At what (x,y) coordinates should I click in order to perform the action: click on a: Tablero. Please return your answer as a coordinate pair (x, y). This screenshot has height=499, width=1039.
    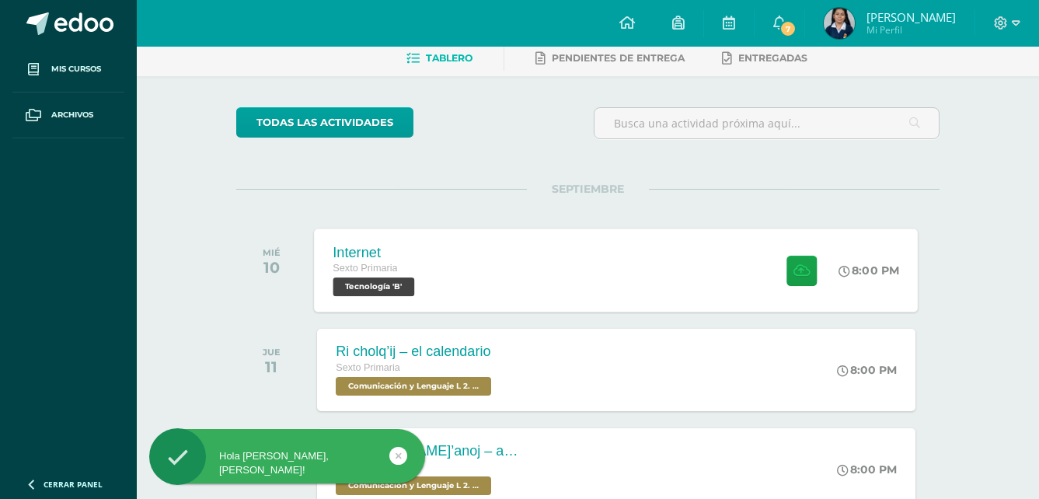
    Looking at the image, I should click on (439, 58).